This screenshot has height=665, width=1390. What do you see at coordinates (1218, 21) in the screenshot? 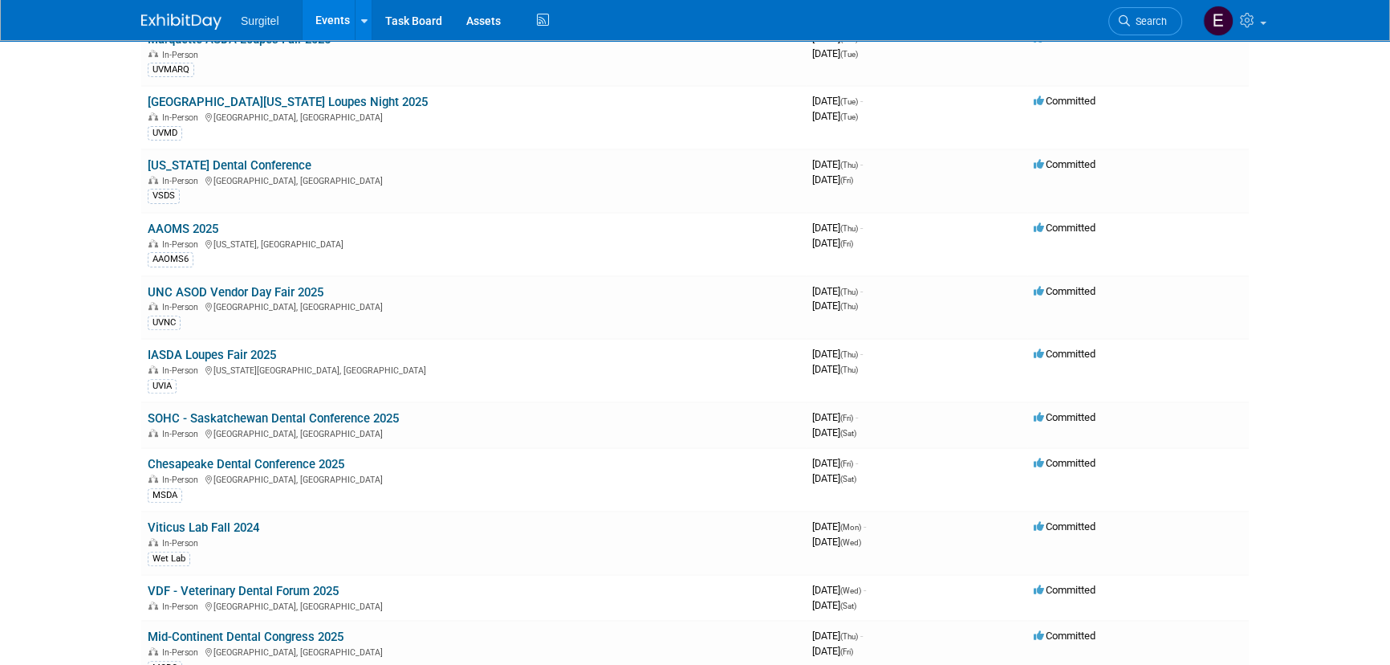
I see `img: Event Coordinator` at bounding box center [1218, 21].